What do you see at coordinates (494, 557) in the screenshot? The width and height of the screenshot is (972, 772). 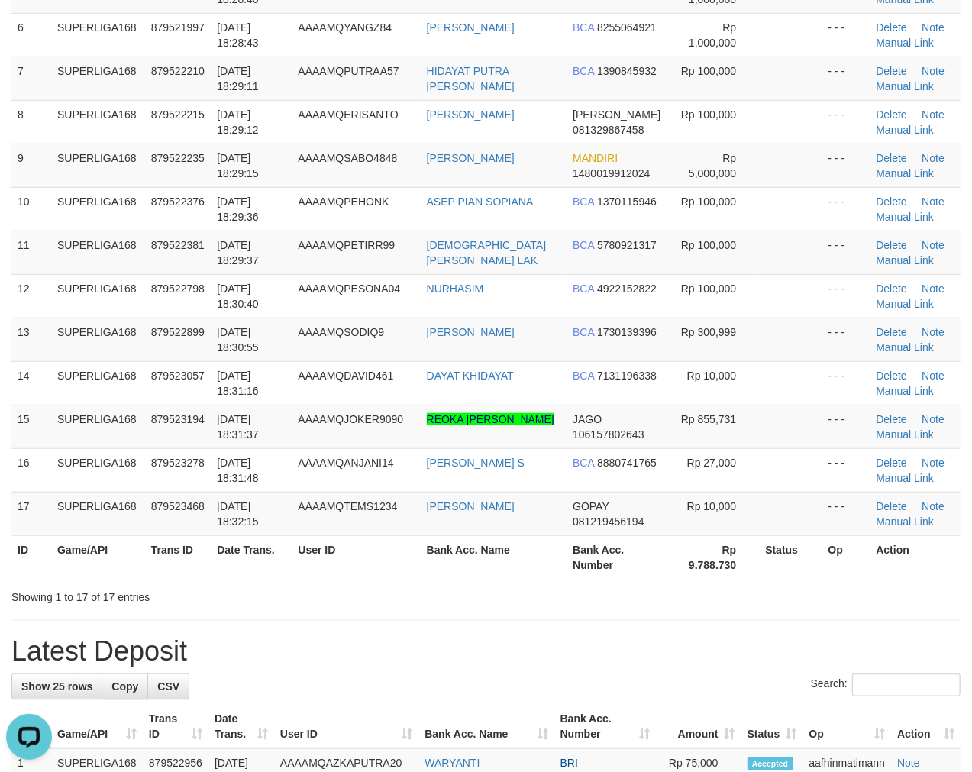 I see `th: Bank Acc. Name` at bounding box center [494, 557].